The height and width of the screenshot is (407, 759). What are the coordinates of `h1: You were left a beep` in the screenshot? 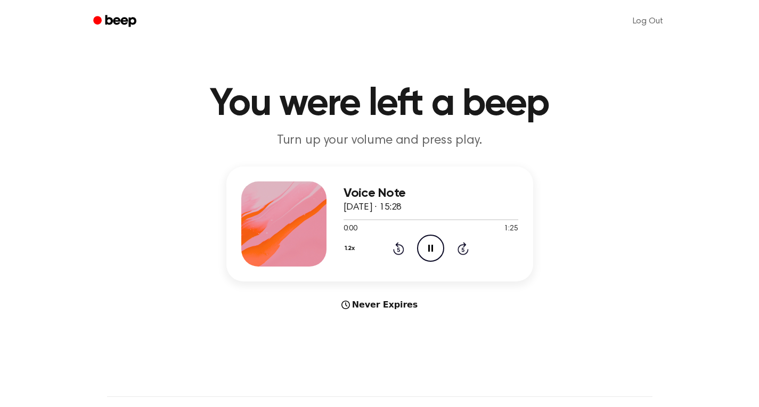 It's located at (380, 104).